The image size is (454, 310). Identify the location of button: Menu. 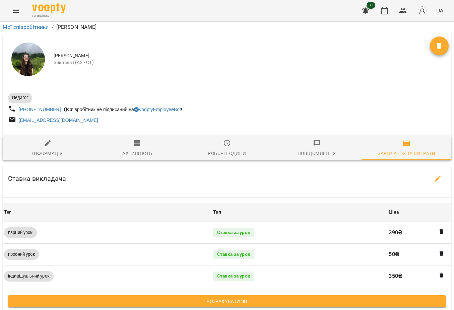
(16, 11).